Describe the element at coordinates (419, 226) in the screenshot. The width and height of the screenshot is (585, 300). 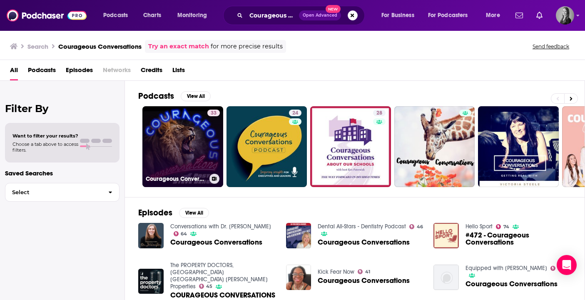
I see `span: 46` at that location.